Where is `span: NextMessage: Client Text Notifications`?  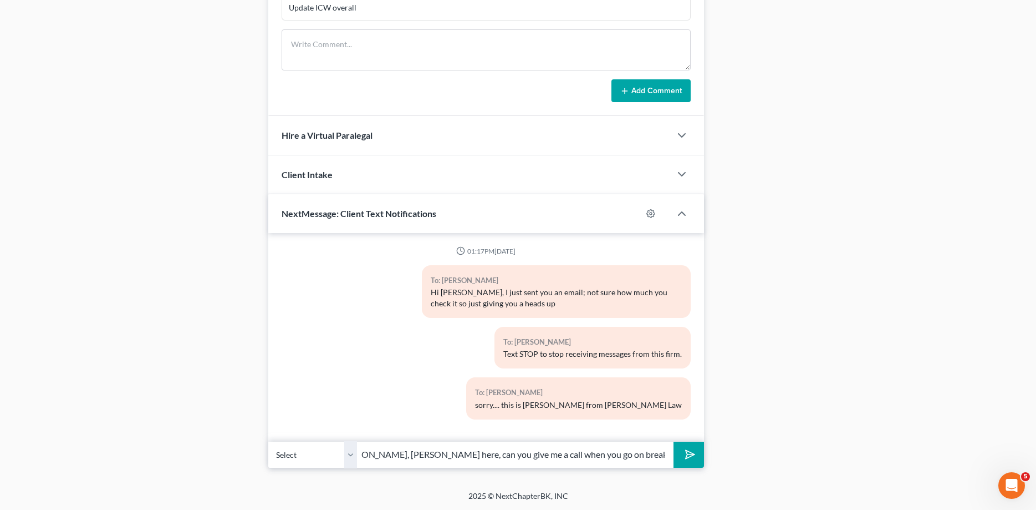 span: NextMessage: Client Text Notifications is located at coordinates (359, 213).